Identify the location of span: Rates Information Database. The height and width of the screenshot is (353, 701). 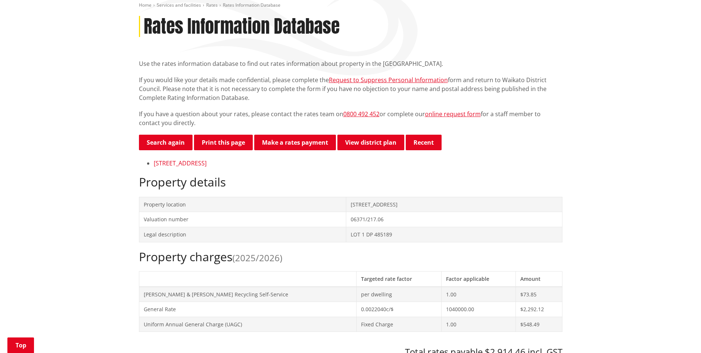
(252, 5).